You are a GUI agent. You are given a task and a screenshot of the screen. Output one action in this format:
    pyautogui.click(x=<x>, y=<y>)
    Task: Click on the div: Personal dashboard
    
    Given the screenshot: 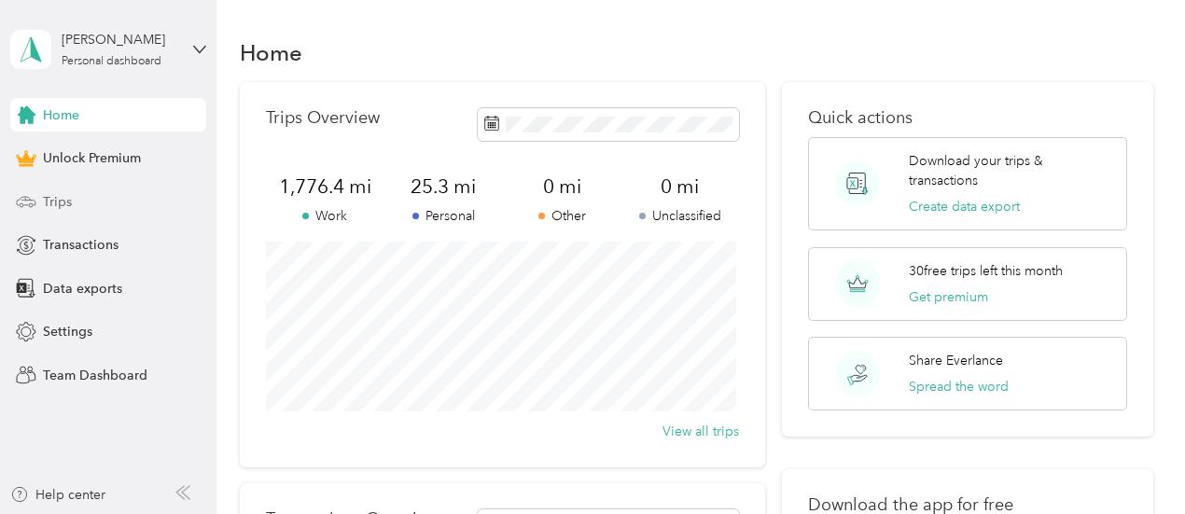 What is the action you would take?
    pyautogui.click(x=111, y=62)
    